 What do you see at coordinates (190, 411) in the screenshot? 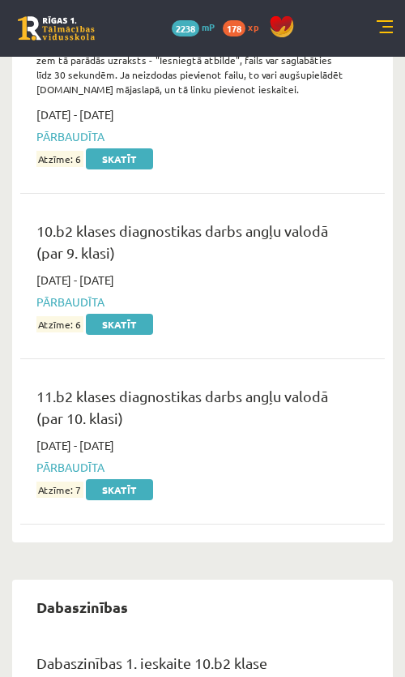
I see `div: 11.b2 klases diagnostikas darbs angļu valodā (par 10. klasi)` at bounding box center [190, 411].